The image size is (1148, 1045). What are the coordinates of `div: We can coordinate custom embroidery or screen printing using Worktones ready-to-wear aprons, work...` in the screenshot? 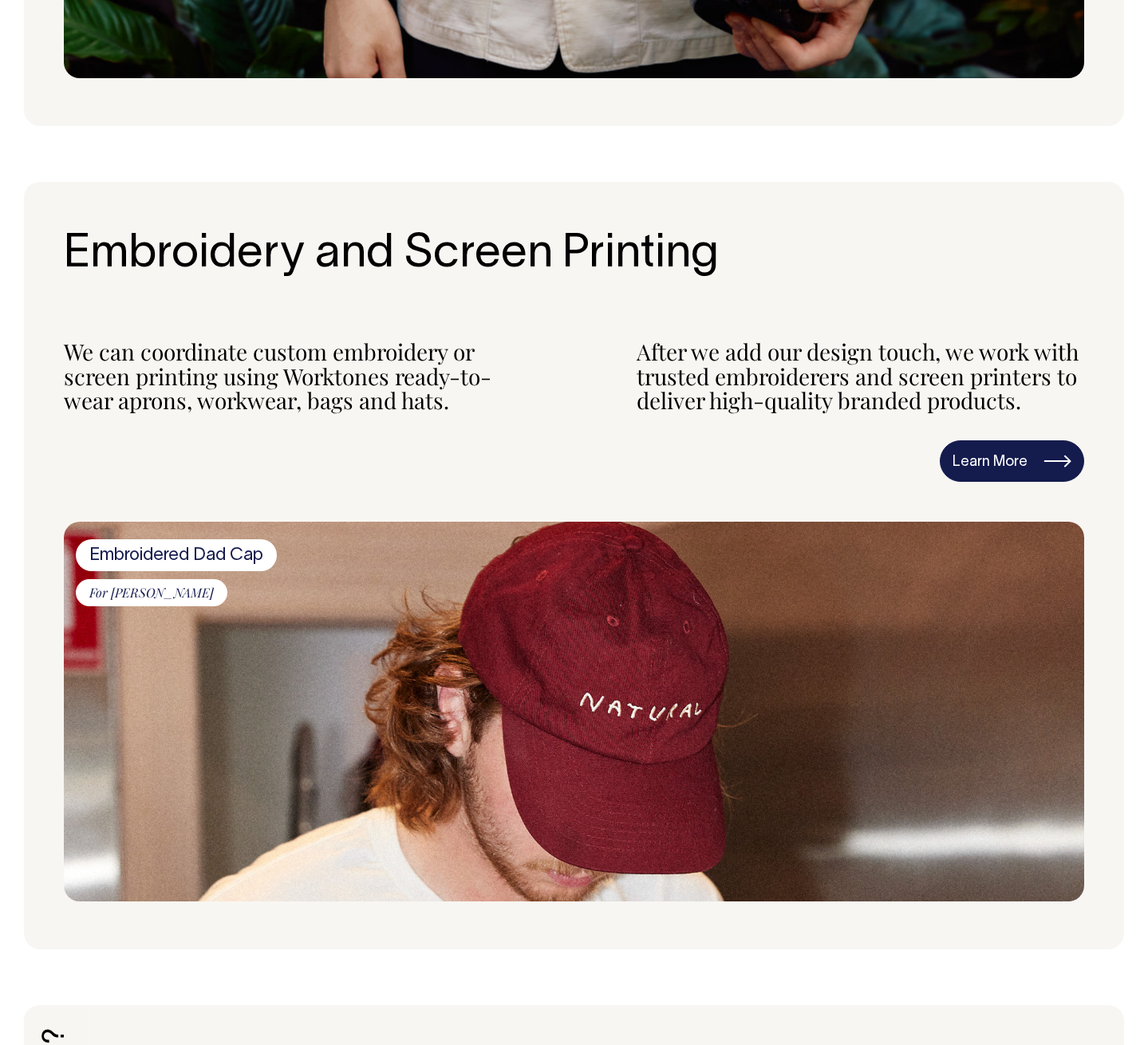 It's located at (288, 377).